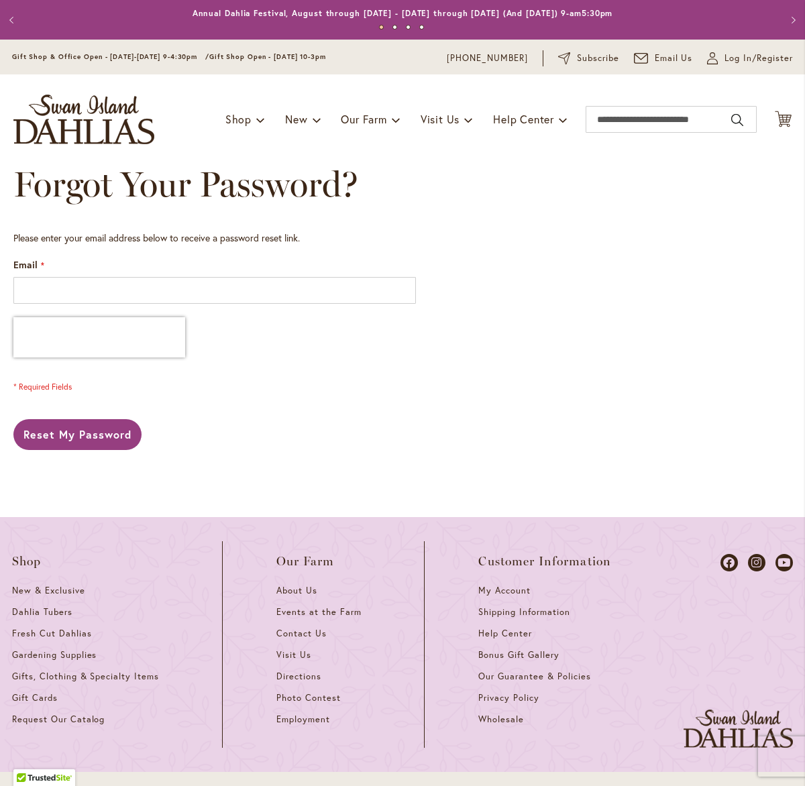 This screenshot has height=786, width=805. I want to click on button: 2 of 4, so click(395, 27).